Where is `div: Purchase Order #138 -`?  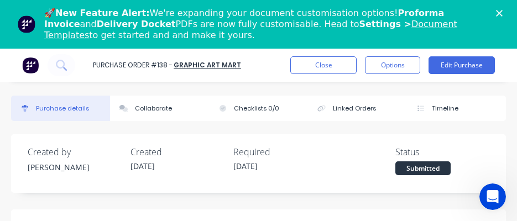
div: Purchase Order #138 - is located at coordinates (133, 65).